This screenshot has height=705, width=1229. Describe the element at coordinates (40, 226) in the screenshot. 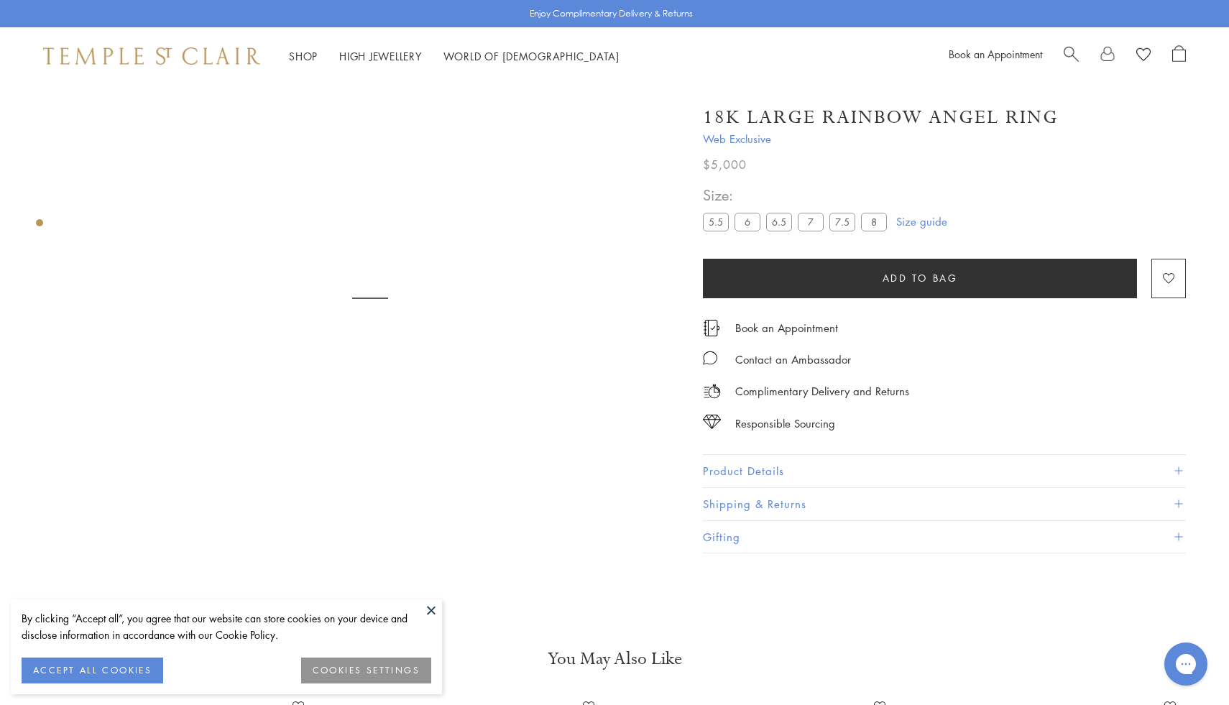

I see `div: Product gallery navigation` at that location.